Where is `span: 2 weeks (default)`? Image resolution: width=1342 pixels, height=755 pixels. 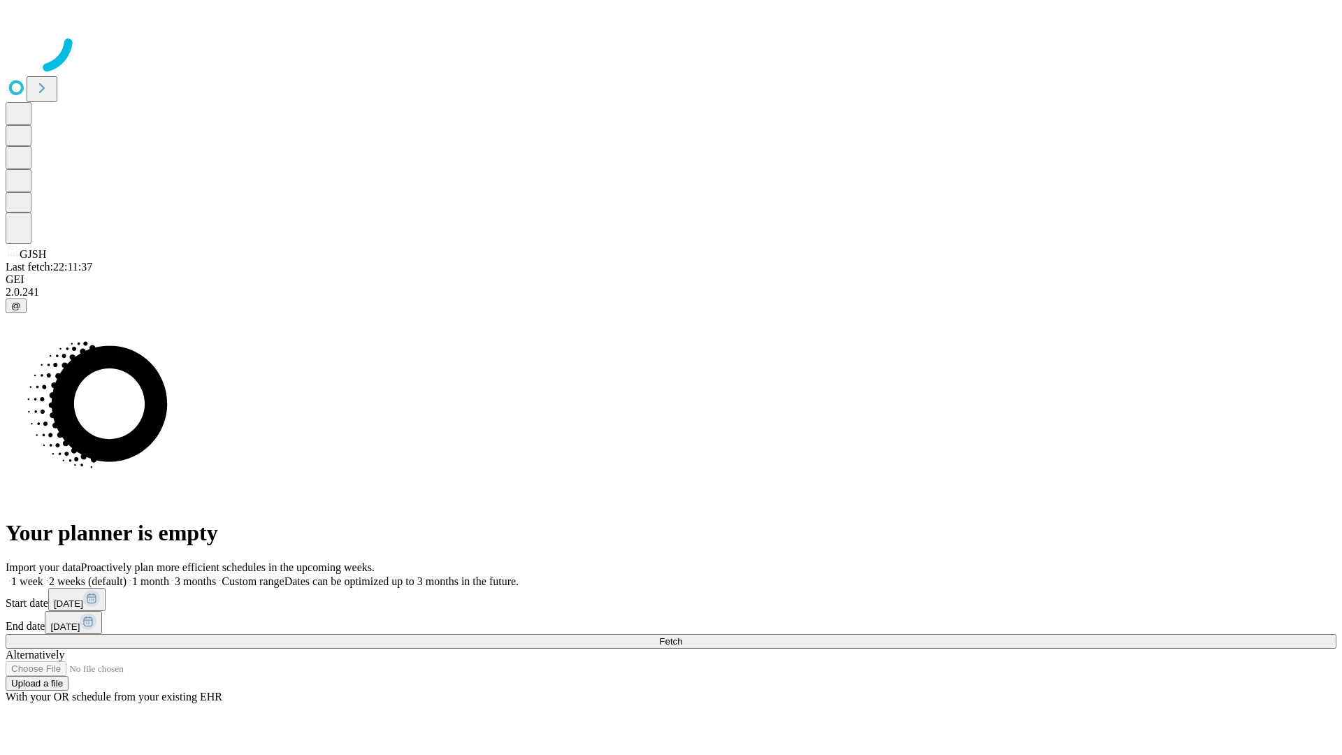
span: 2 weeks (default) is located at coordinates (87, 581).